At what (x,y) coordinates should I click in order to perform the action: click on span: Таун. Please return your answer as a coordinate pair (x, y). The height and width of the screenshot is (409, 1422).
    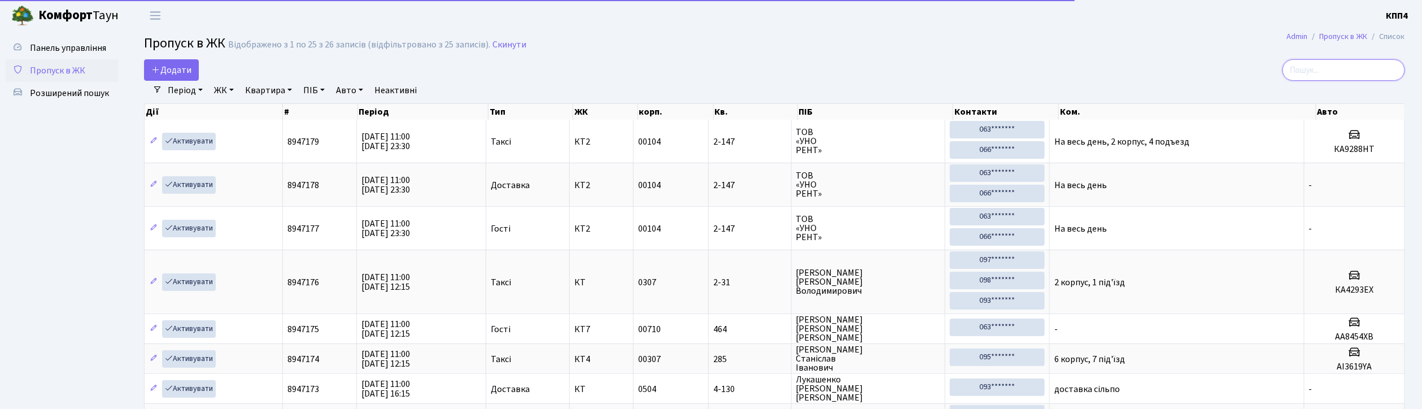
    Looking at the image, I should click on (79, 16).